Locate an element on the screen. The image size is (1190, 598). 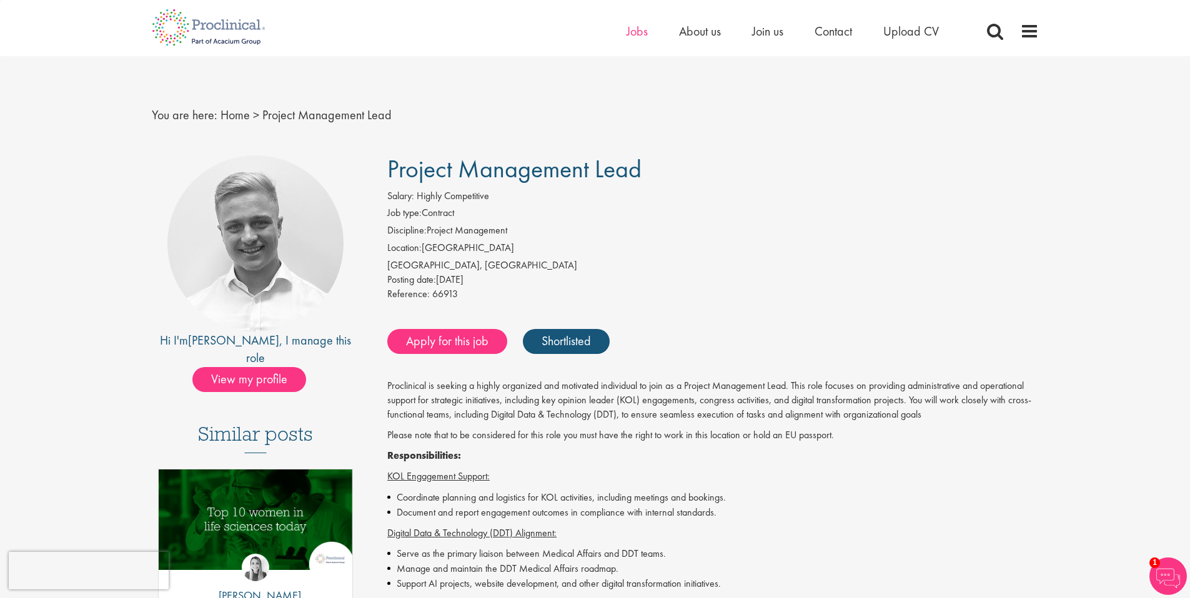
span: Highly Competitive is located at coordinates (453, 196).